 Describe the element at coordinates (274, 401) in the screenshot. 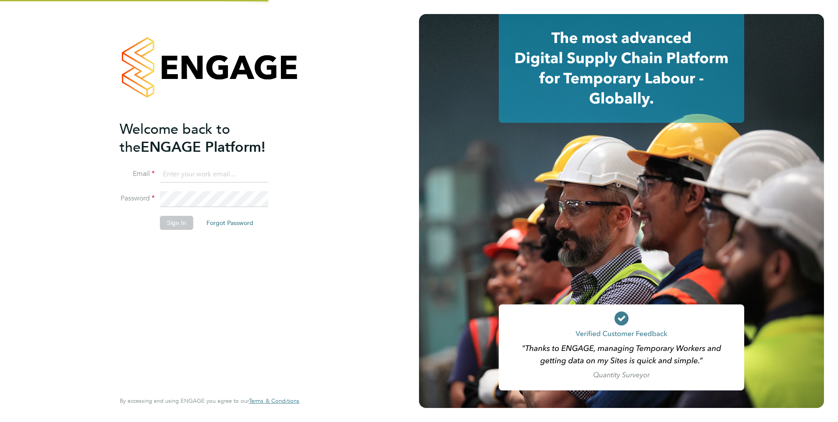

I see `a: Terms & Conditions` at that location.